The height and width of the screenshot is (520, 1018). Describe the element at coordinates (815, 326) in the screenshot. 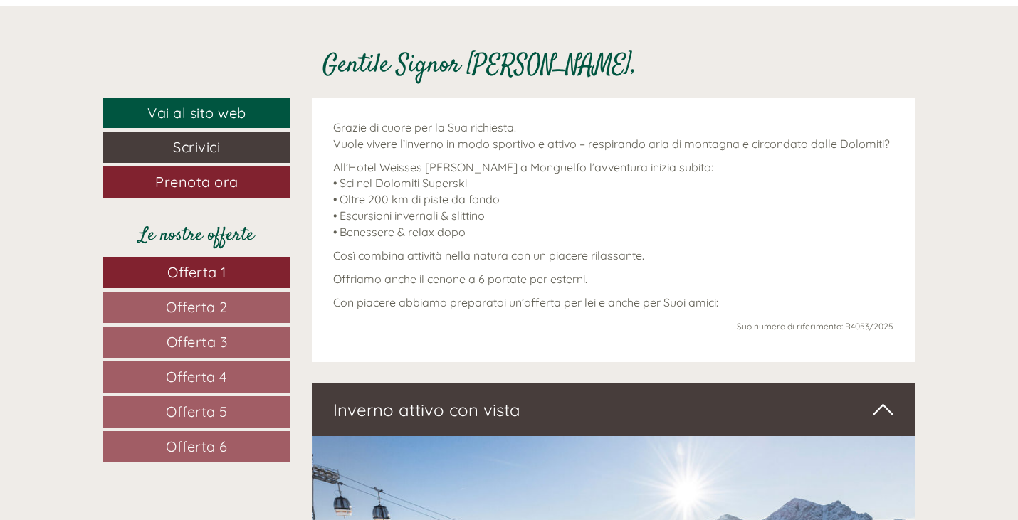

I see `span: Suo numero di riferimento: R4053/2025` at that location.